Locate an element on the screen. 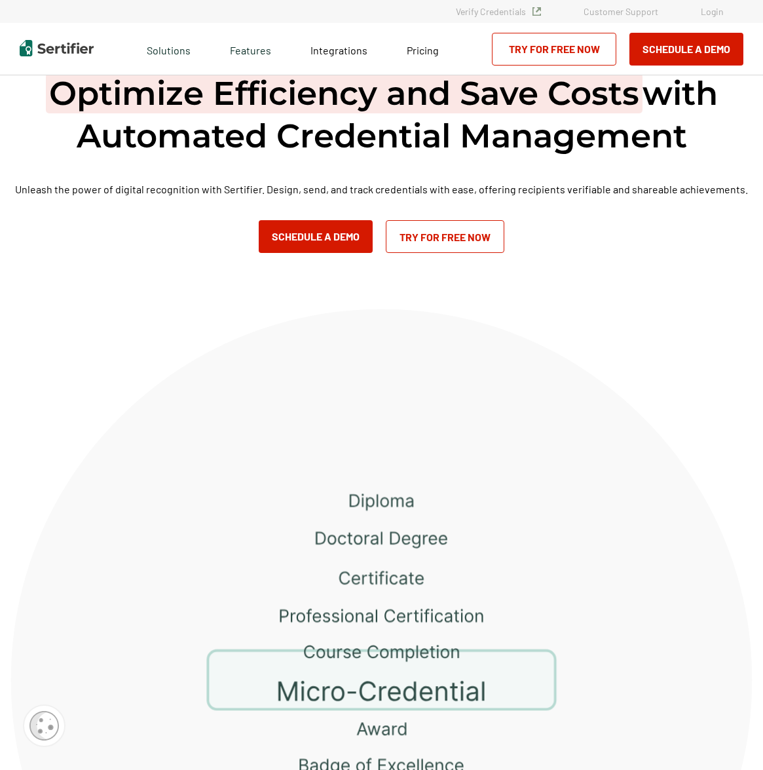  a: Customer Support is located at coordinates (621, 11).